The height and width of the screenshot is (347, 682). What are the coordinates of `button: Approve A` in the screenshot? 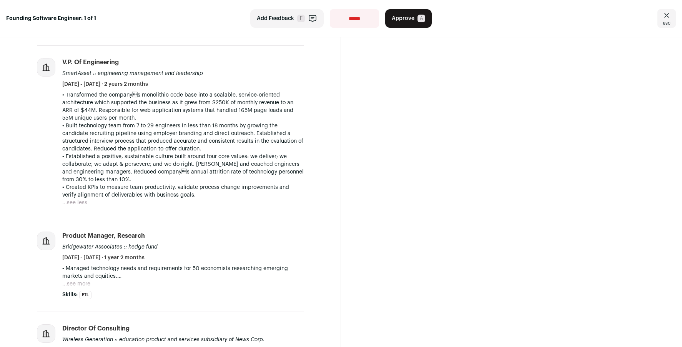 It's located at (408, 18).